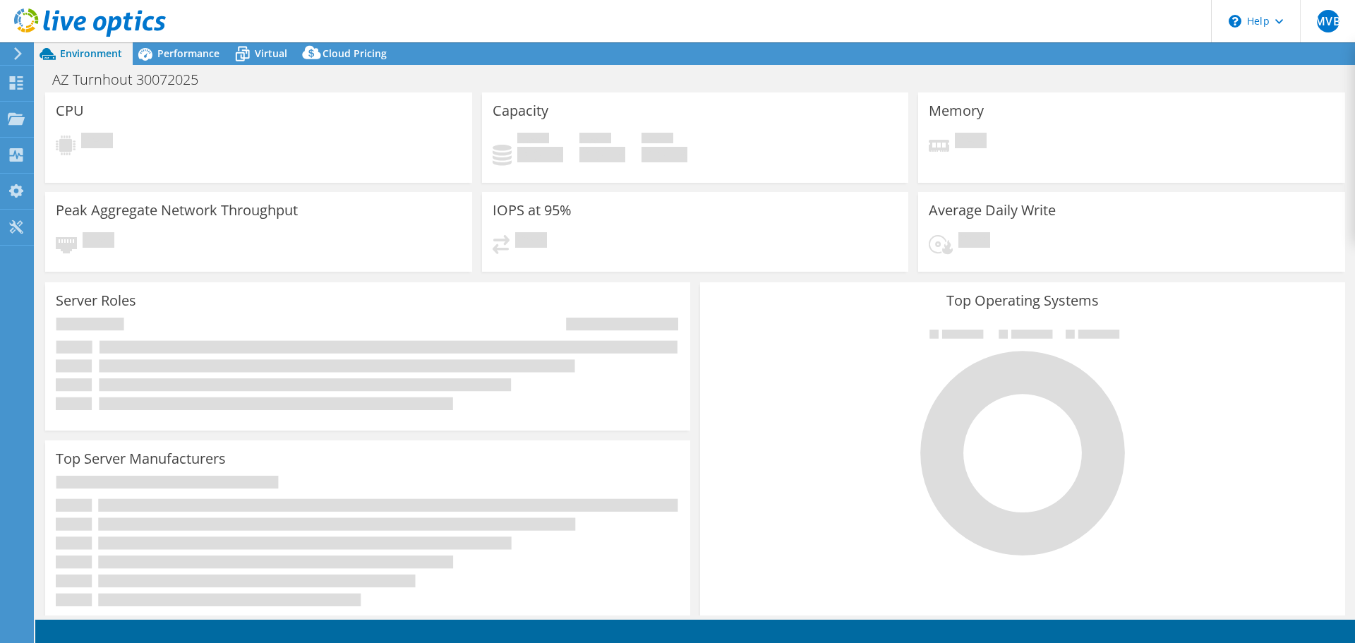 Image resolution: width=1355 pixels, height=643 pixels. I want to click on span: Total, so click(657, 140).